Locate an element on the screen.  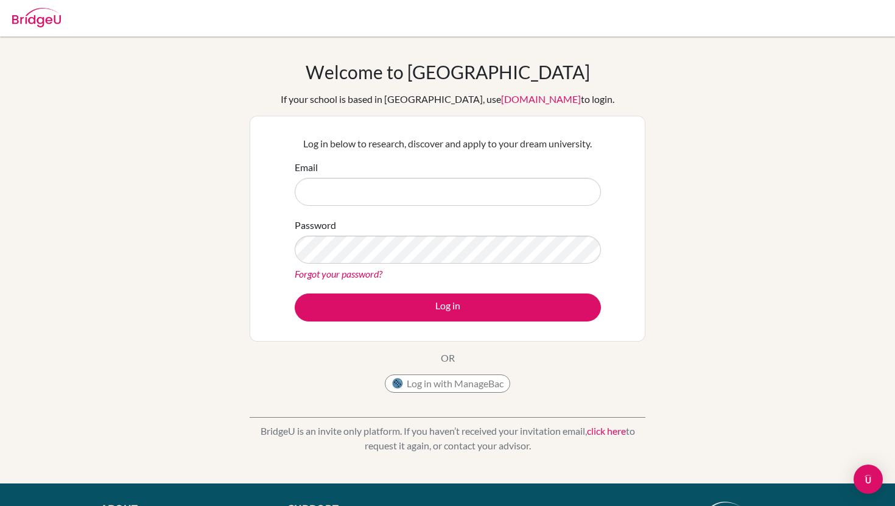
img: Bridge-U is located at coordinates (37, 18).